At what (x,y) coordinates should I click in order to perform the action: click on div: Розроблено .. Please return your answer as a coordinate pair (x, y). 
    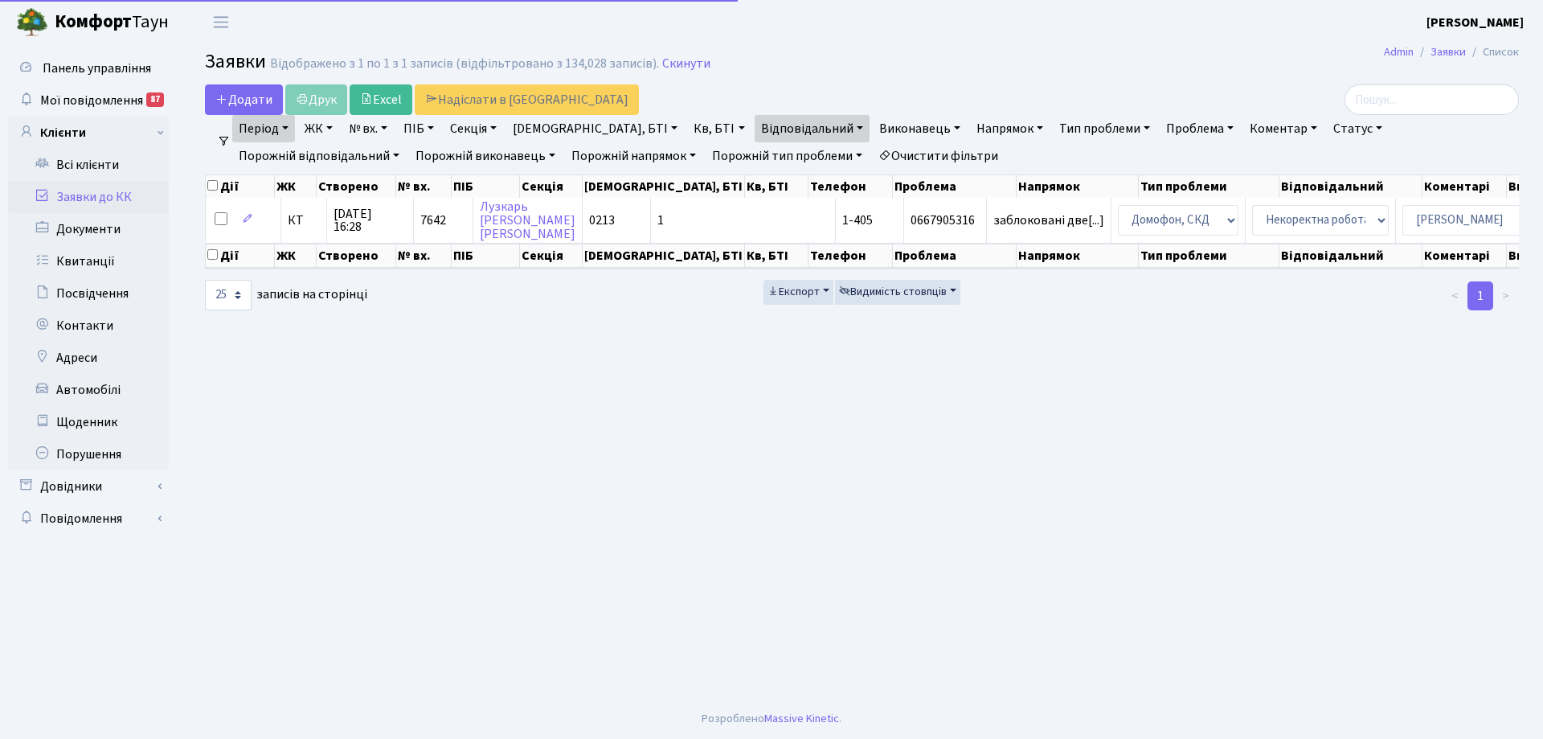
    Looking at the image, I should click on (772, 718).